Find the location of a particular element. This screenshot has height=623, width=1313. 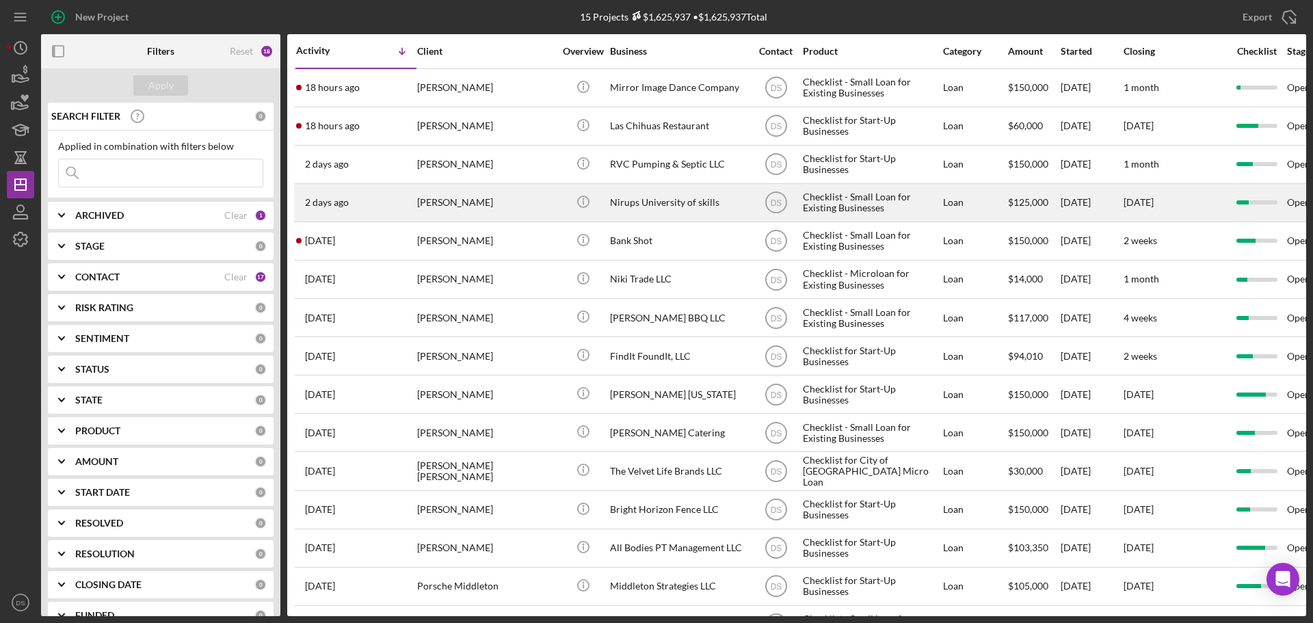

span: $105,000 is located at coordinates (1028, 585).